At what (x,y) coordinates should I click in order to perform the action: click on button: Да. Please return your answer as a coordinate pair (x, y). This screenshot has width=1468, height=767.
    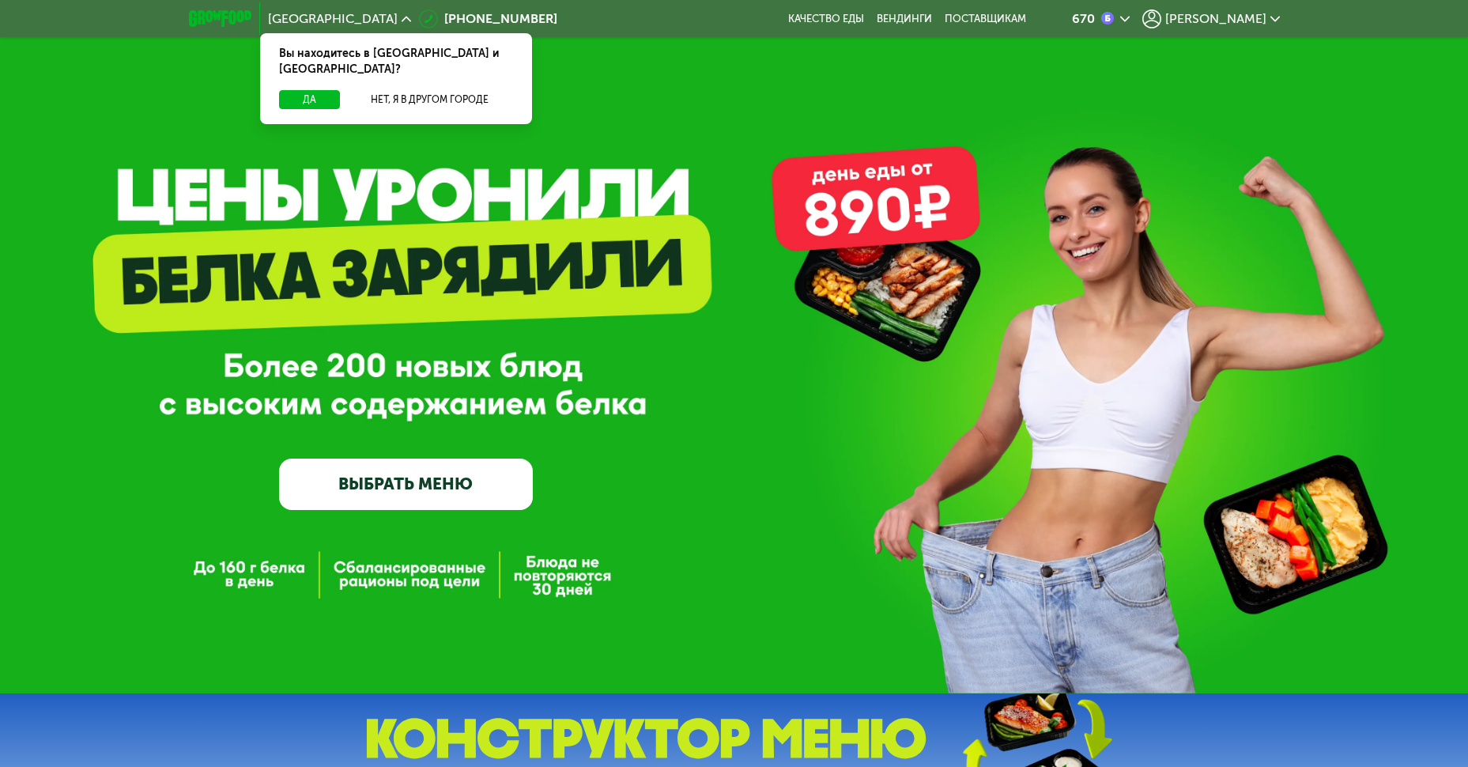
    Looking at the image, I should click on (309, 100).